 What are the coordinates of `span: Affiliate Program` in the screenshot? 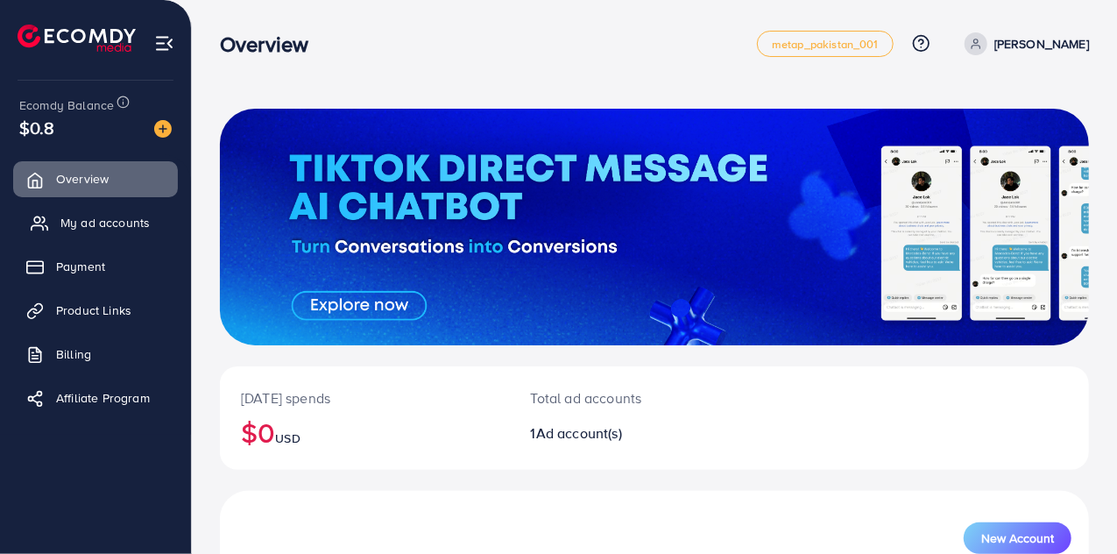 It's located at (102, 398).